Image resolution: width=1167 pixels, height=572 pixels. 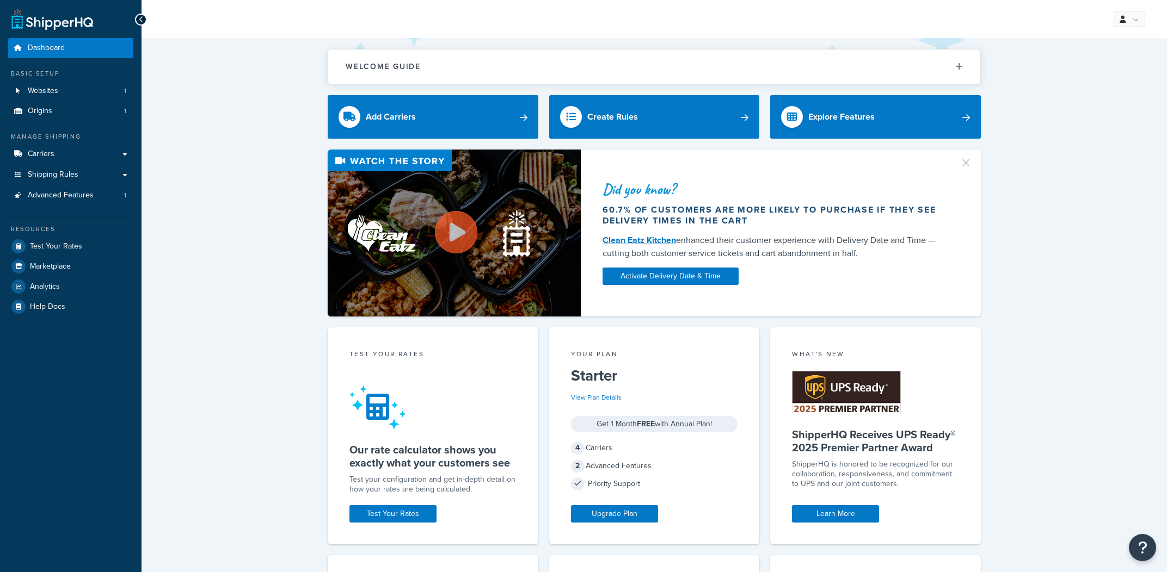 What do you see at coordinates (654, 466) in the screenshot?
I see `div: Advanced Features` at bounding box center [654, 466].